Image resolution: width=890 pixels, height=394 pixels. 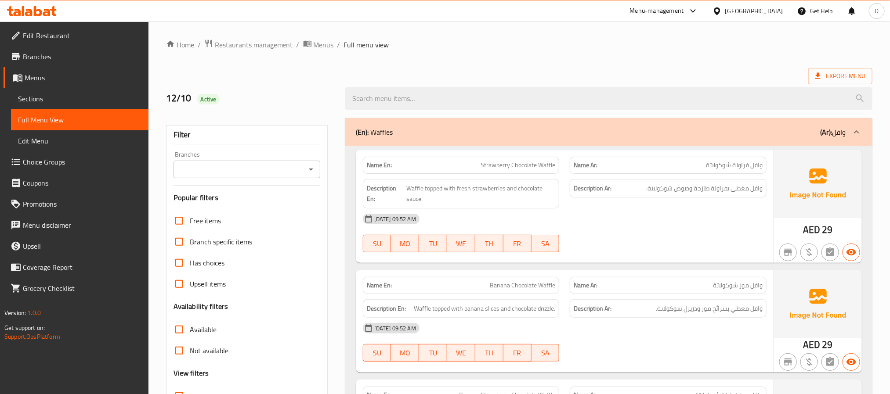 I want to click on a: Support.OpsPlatform, so click(x=32, y=337).